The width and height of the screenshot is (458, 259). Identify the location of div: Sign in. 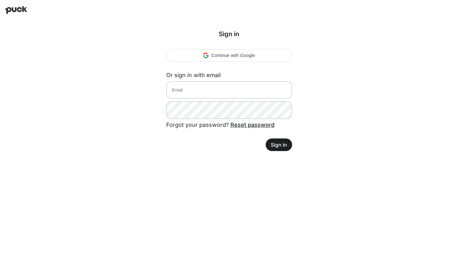
(229, 34).